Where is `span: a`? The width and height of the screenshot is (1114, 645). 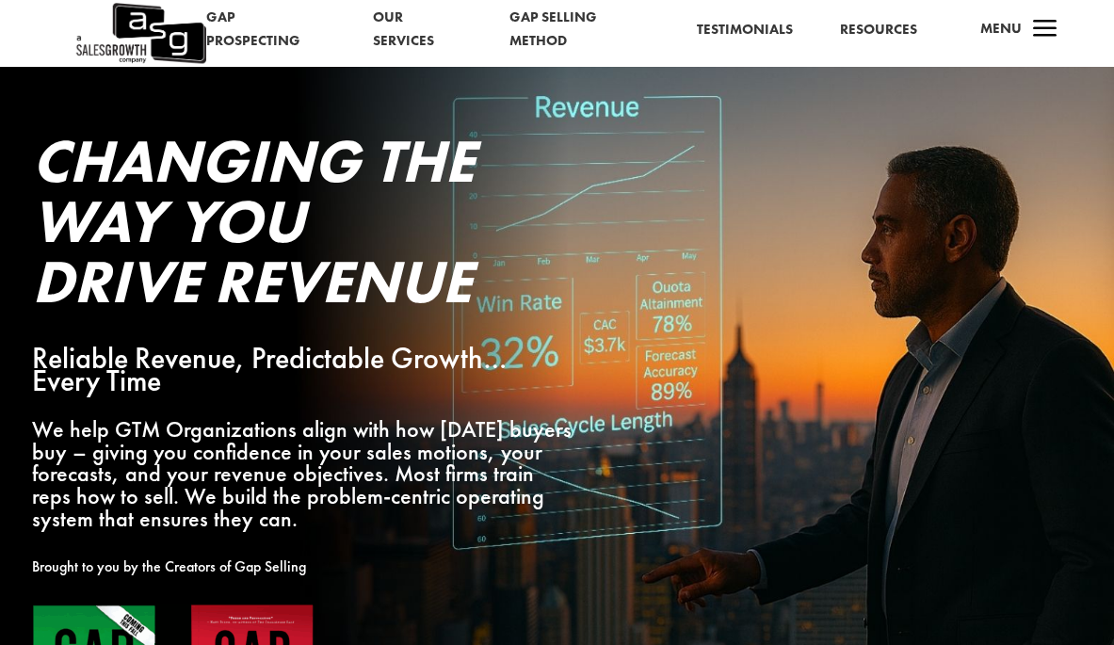
span: a is located at coordinates (1046, 30).